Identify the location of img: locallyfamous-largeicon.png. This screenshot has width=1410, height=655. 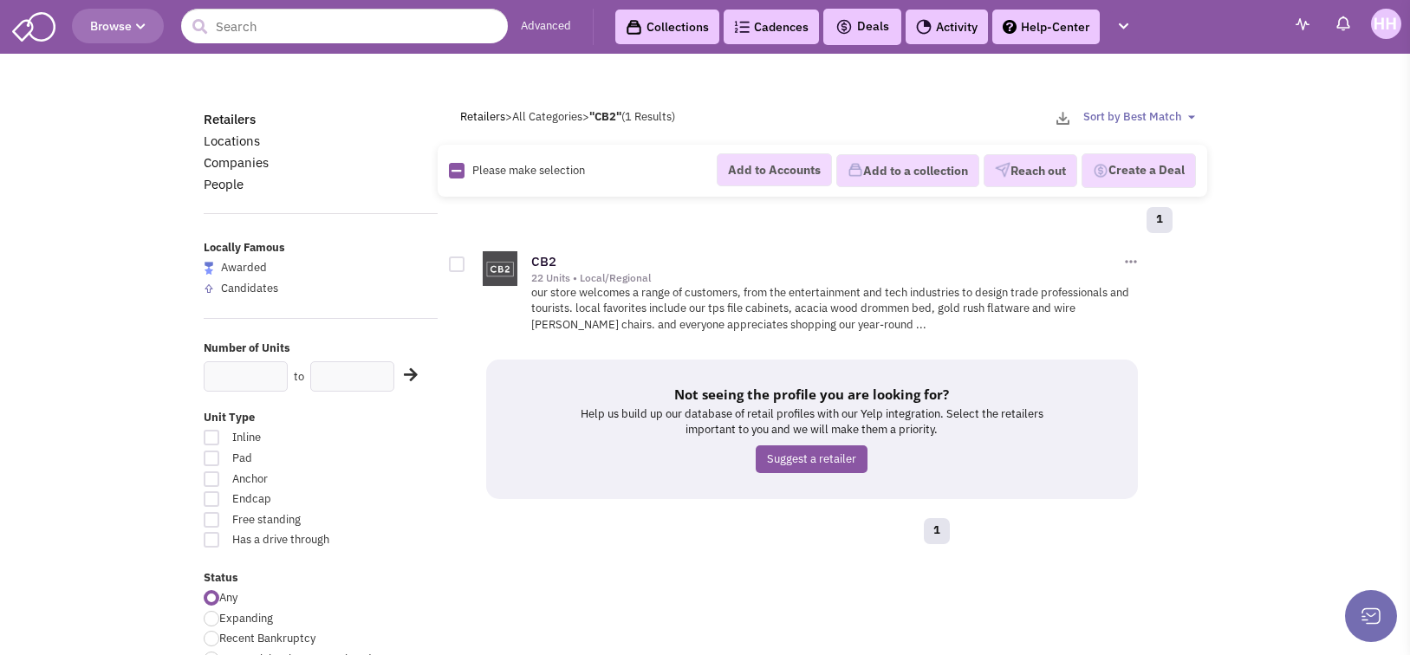
(209, 268).